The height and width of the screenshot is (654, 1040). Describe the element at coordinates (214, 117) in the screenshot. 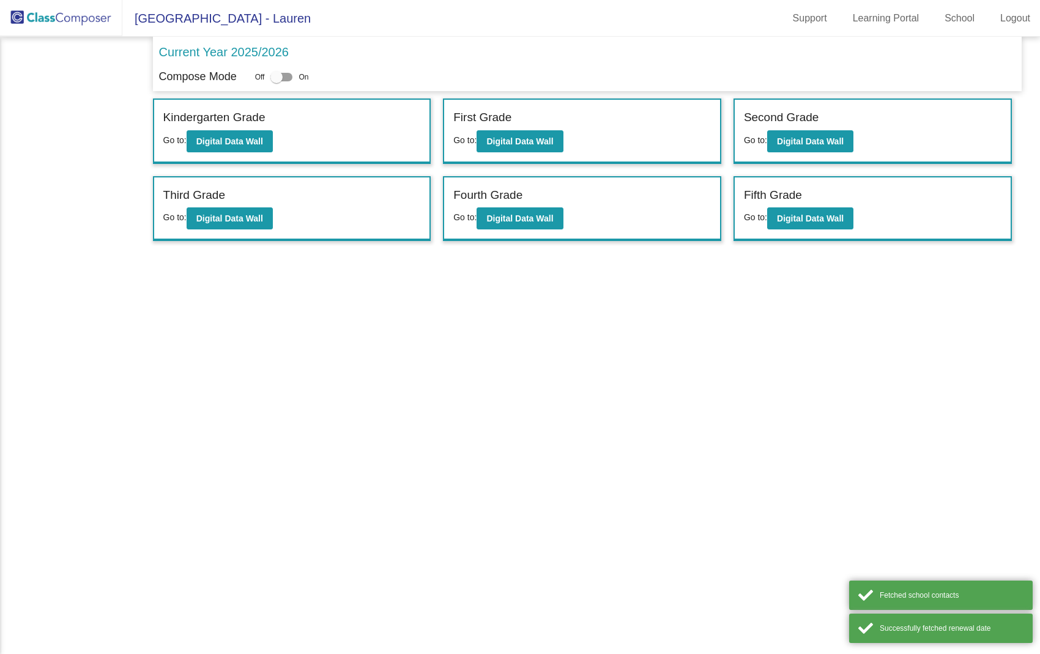

I see `label: Kindergarten Grade` at that location.